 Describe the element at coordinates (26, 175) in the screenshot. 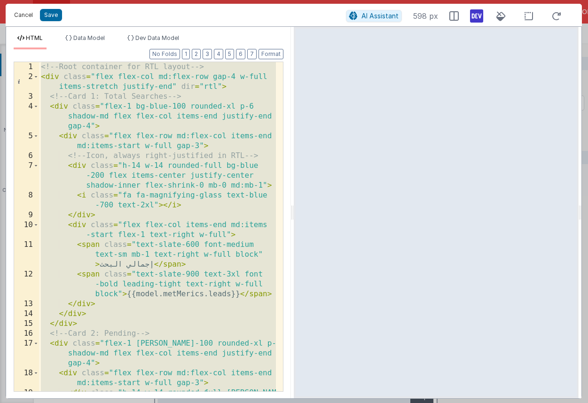

I see `div: 7` at that location.